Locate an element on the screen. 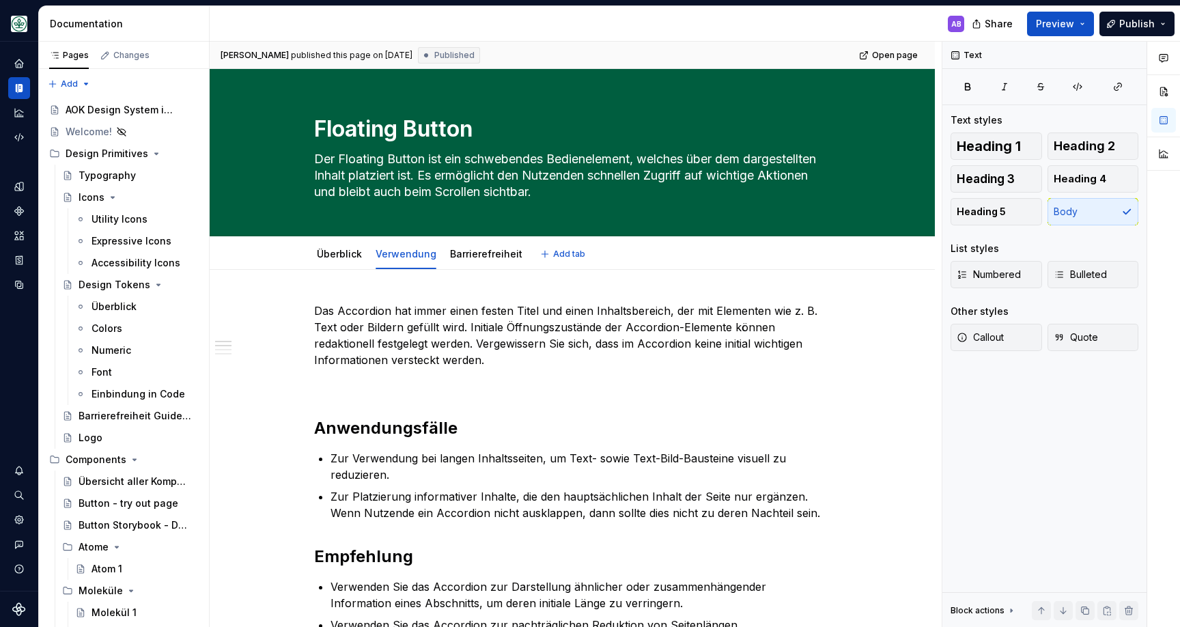  span: Add is located at coordinates (69, 84).